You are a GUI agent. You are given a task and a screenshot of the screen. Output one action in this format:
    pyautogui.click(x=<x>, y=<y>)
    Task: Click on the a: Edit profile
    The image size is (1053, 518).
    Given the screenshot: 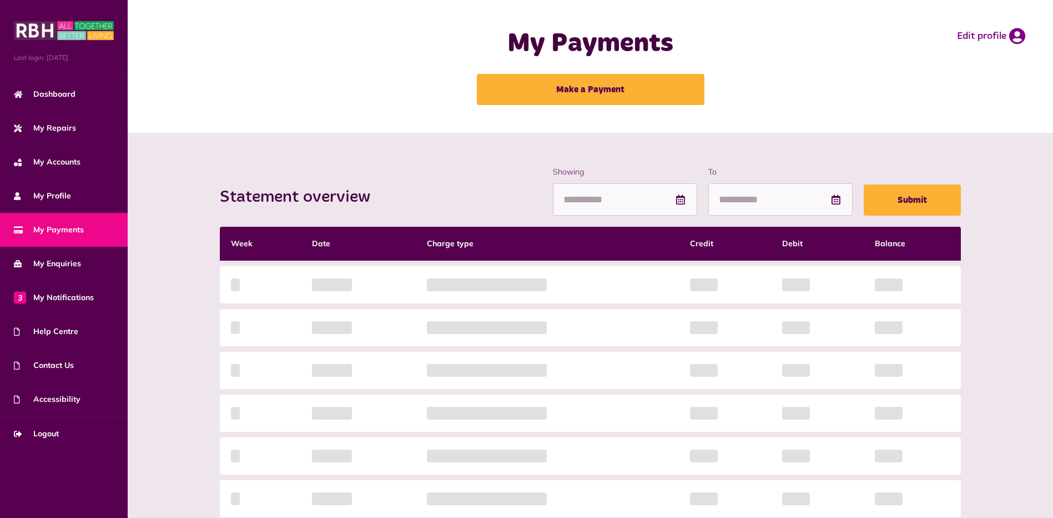 What is the action you would take?
    pyautogui.click(x=991, y=36)
    